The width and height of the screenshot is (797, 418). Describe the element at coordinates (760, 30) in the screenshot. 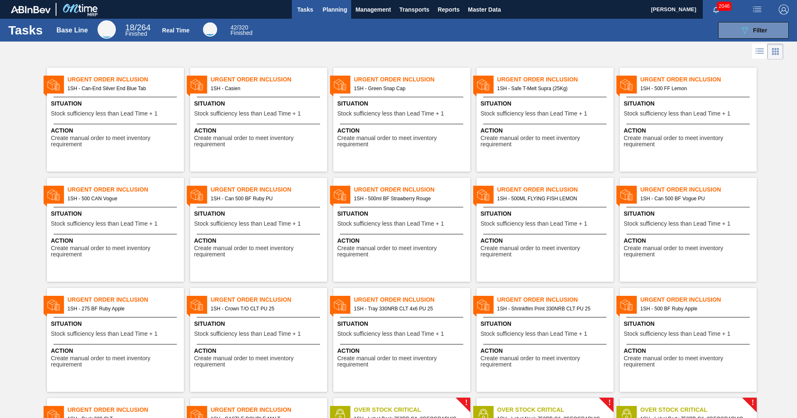

I see `span: Filter` at that location.